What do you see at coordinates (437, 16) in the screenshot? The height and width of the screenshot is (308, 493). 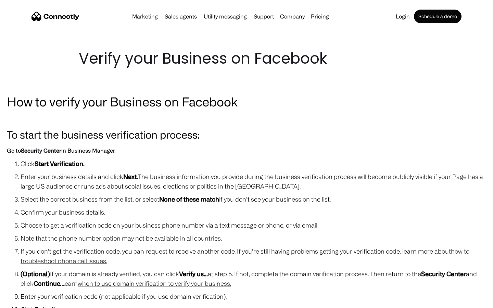 I see `a: Schedule a demo` at bounding box center [437, 16].